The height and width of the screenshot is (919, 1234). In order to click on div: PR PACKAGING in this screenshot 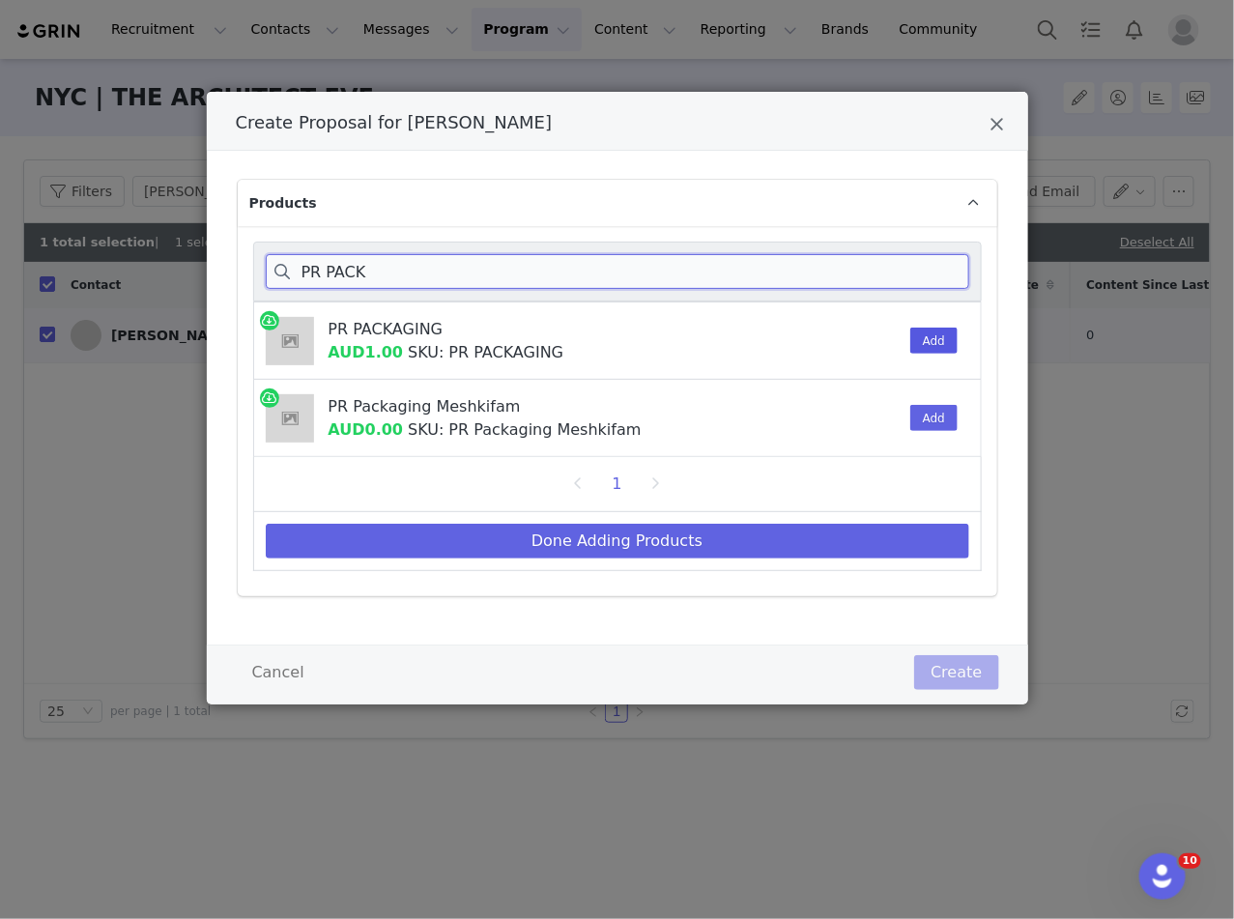, I will do `click(566, 330)`.